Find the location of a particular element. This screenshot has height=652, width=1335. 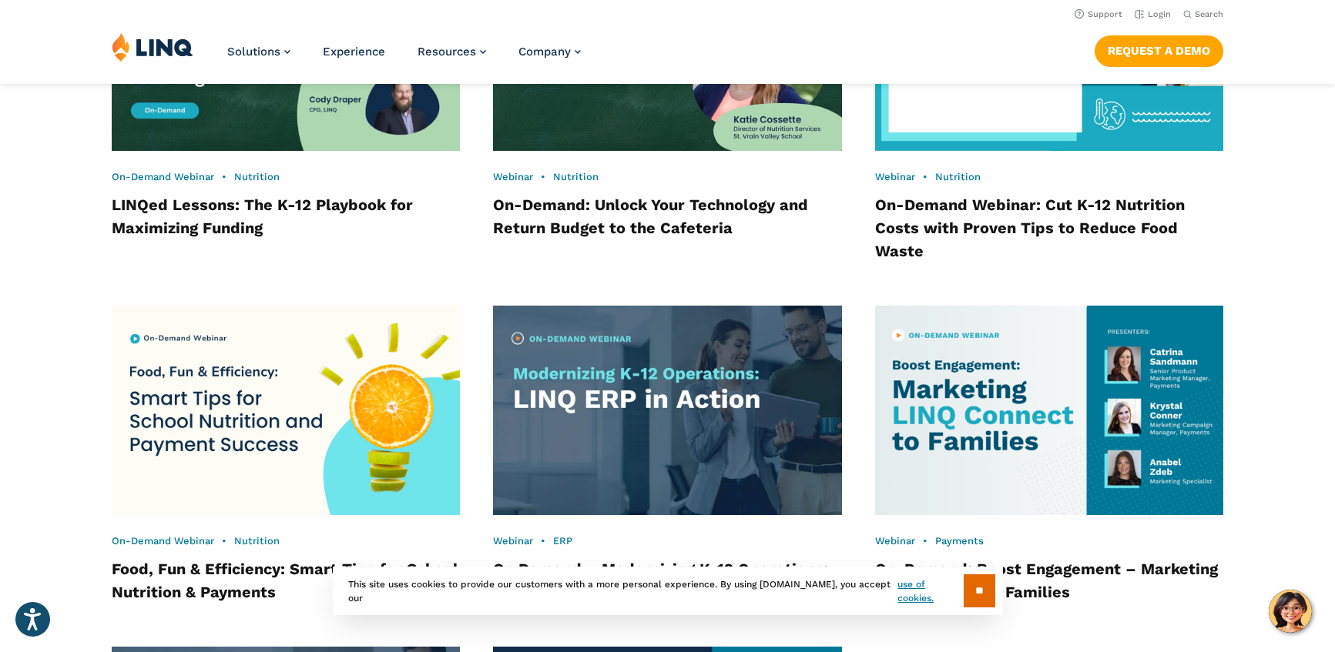

nav: Button Navigation is located at coordinates (1158, 49).